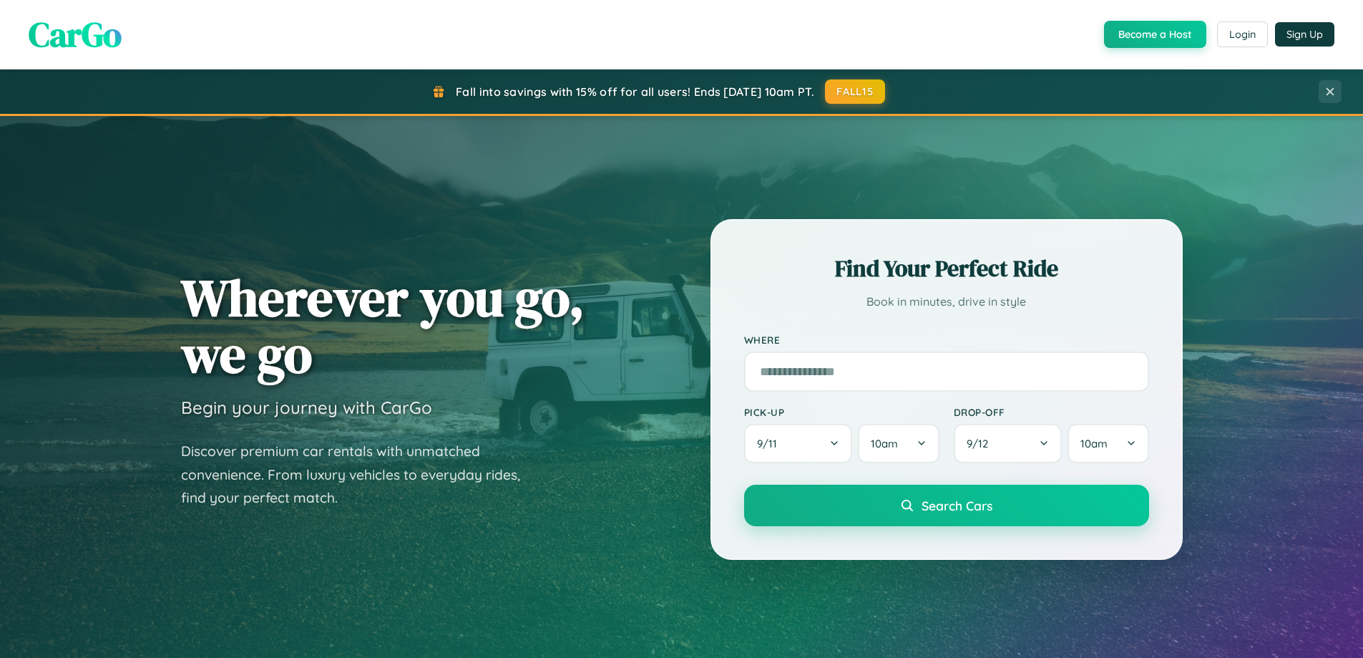  What do you see at coordinates (1051, 411) in the screenshot?
I see `label: Drop-off` at bounding box center [1051, 411].